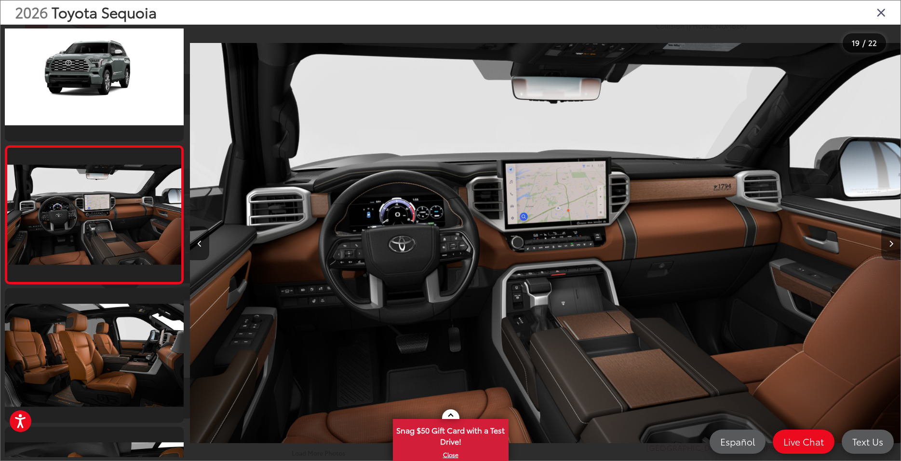 Image resolution: width=901 pixels, height=461 pixels. What do you see at coordinates (200, 243) in the screenshot?
I see `button: Previous image` at bounding box center [200, 243].